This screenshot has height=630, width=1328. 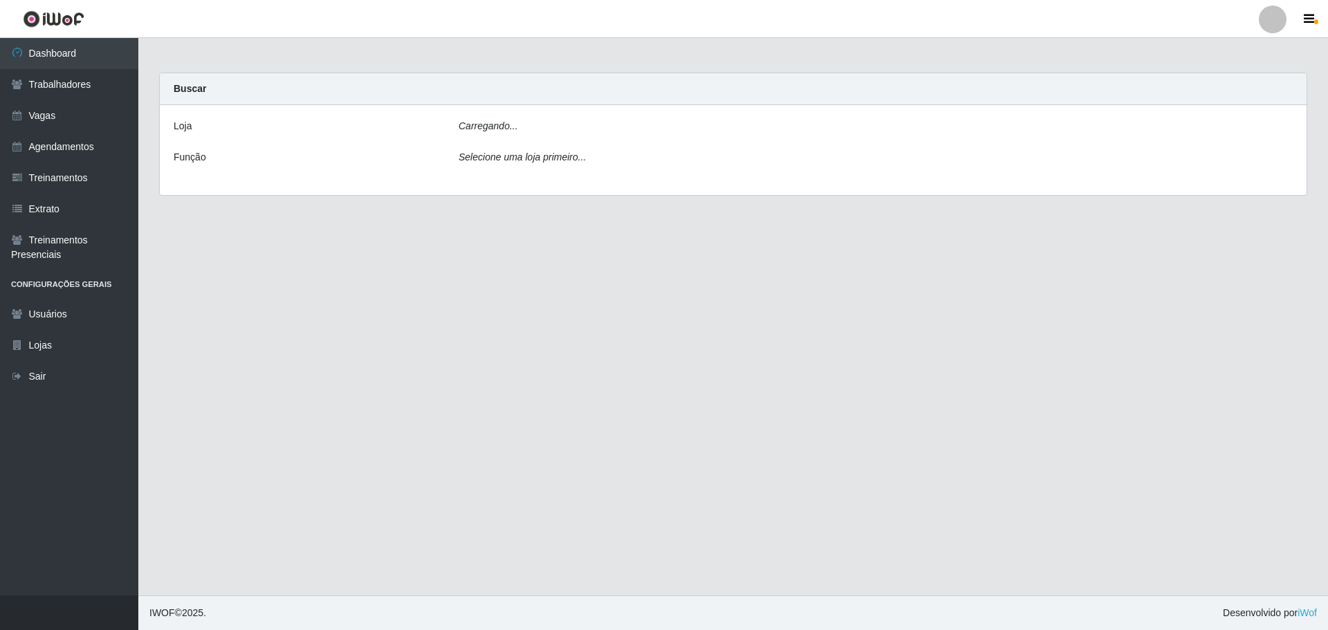 What do you see at coordinates (1270, 613) in the screenshot?
I see `span: Desenvolvido por` at bounding box center [1270, 613].